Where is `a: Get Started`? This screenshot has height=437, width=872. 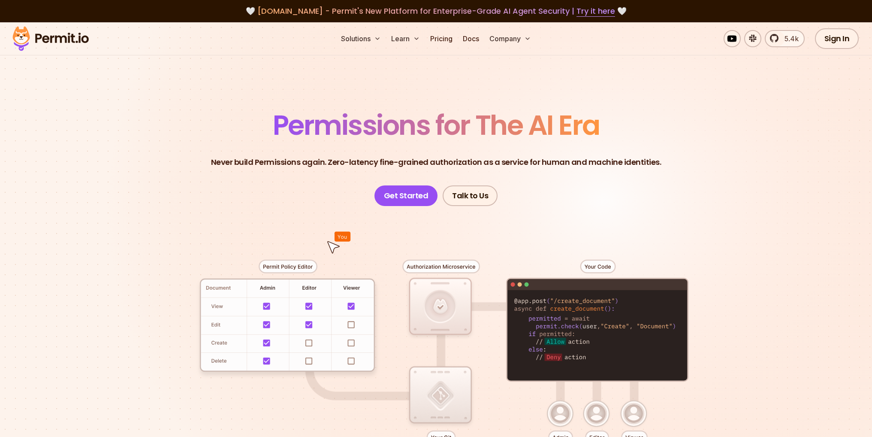 a: Get Started is located at coordinates (406, 196).